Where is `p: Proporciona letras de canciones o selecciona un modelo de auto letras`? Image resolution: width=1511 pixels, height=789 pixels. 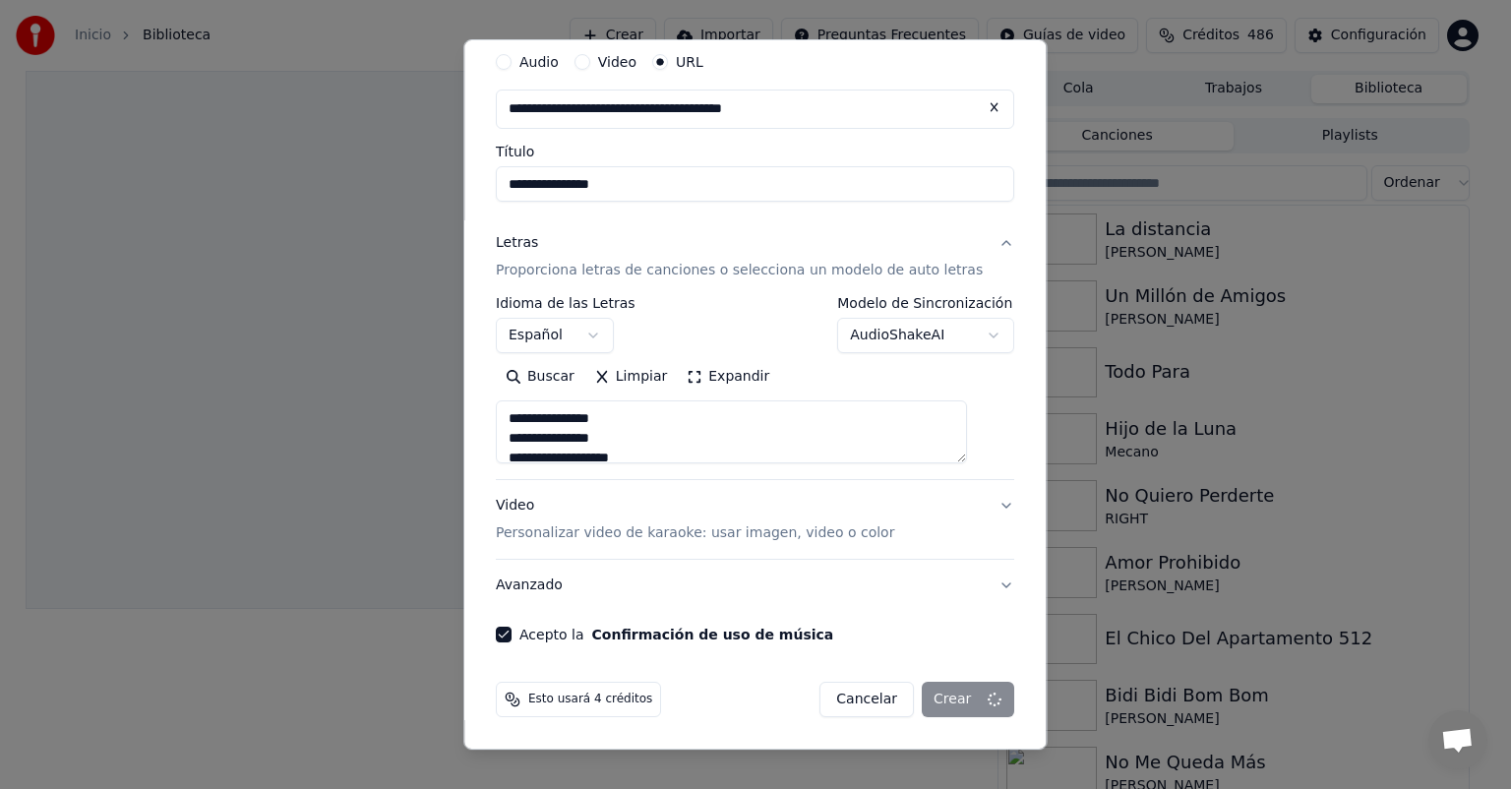 p: Proporciona letras de canciones o selecciona un modelo de auto letras is located at coordinates (739, 271).